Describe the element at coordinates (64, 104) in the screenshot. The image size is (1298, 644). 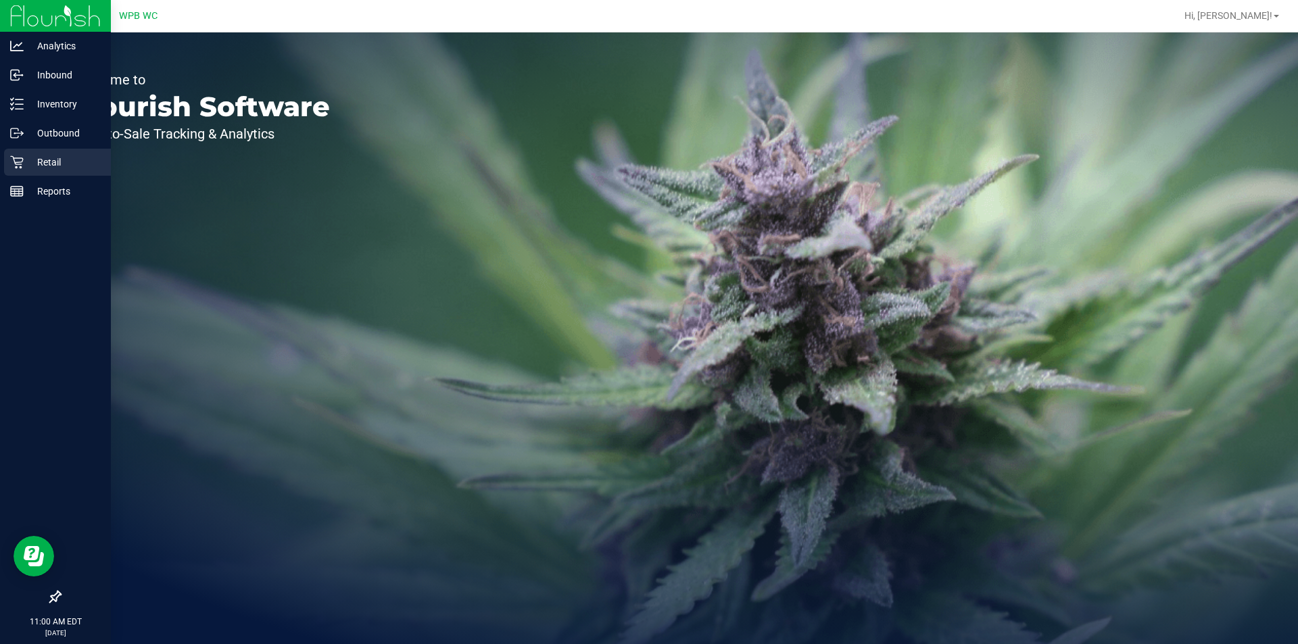
I see `p: Inventory` at that location.